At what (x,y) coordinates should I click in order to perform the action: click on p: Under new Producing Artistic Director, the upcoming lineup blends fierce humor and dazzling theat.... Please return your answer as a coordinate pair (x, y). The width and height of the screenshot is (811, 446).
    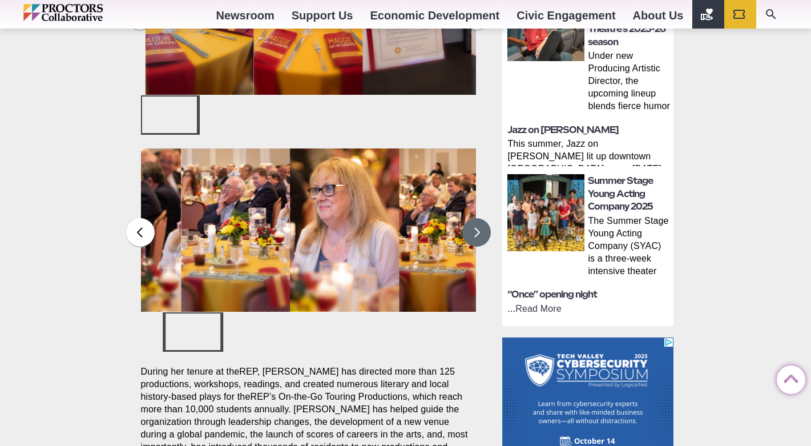
    Looking at the image, I should click on (629, 82).